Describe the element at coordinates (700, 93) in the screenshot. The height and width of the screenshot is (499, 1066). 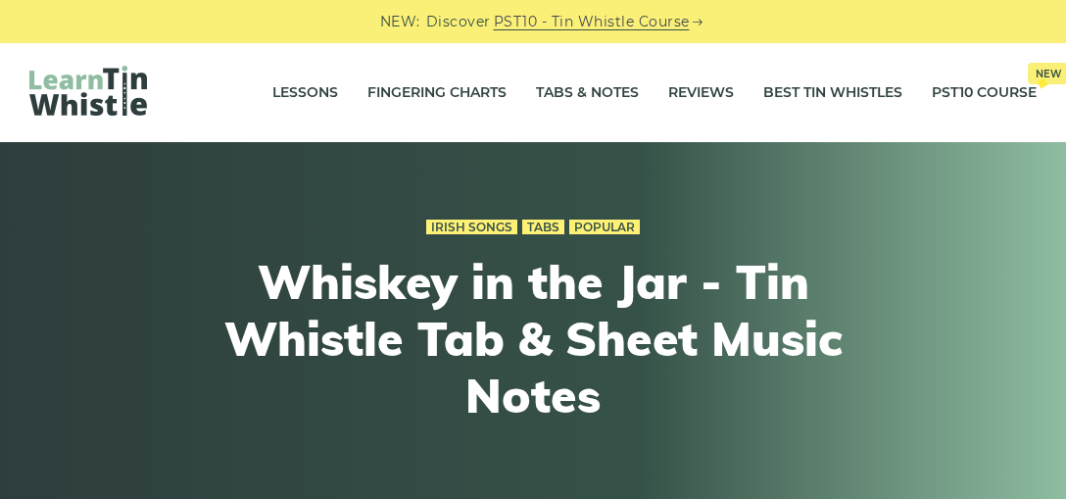
I see `a: Reviews` at that location.